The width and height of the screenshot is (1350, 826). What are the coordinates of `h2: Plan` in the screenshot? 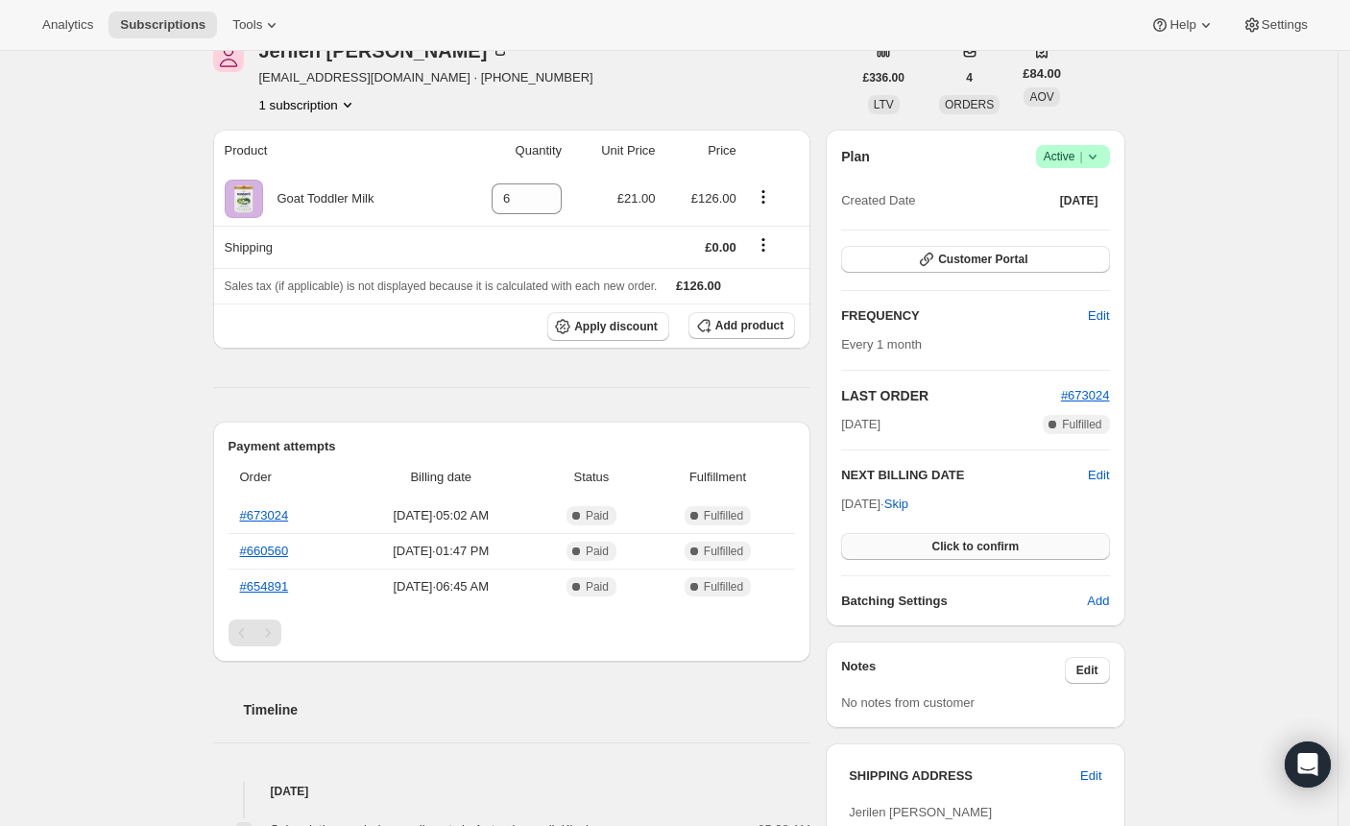 It's located at (855, 156).